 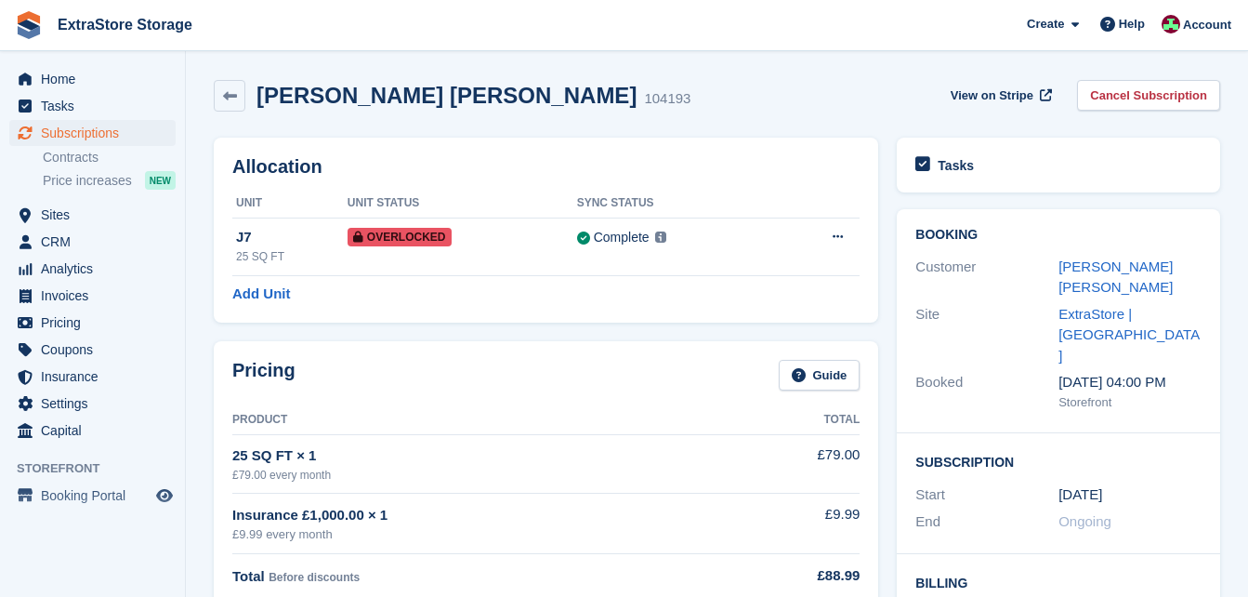 What do you see at coordinates (97, 430) in the screenshot?
I see `span: Capital` at bounding box center [97, 430].